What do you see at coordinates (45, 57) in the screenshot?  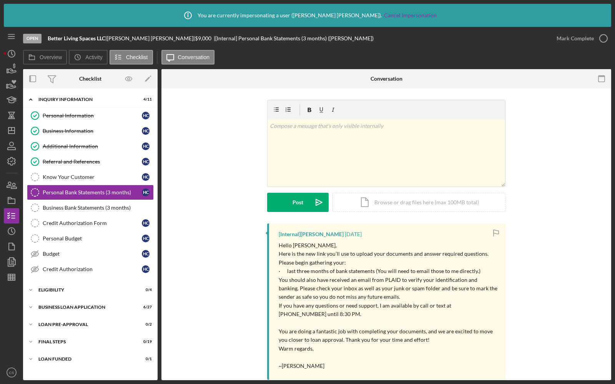 I see `button: Overview` at bounding box center [45, 57].